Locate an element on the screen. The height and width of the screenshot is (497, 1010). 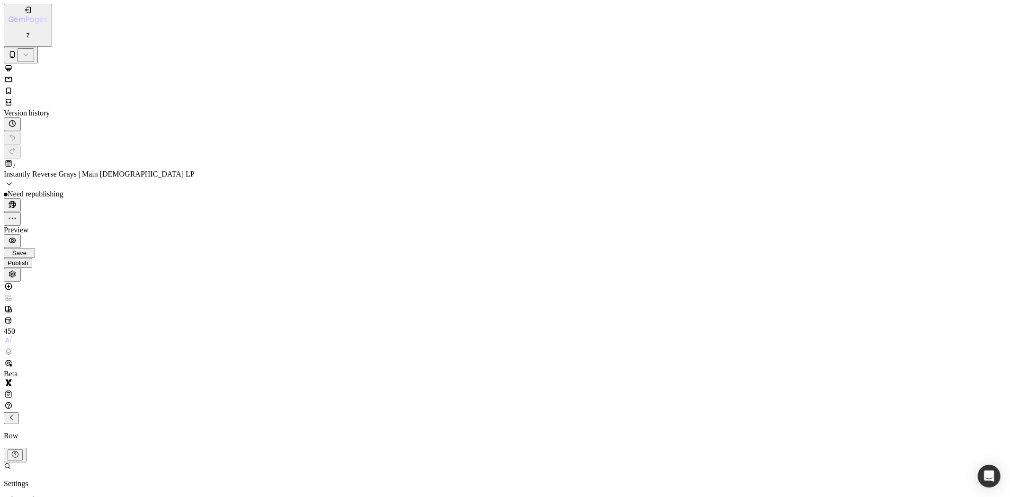
span: iPhone 15 Pro Max ( 430 px) is located at coordinates (45, 8).